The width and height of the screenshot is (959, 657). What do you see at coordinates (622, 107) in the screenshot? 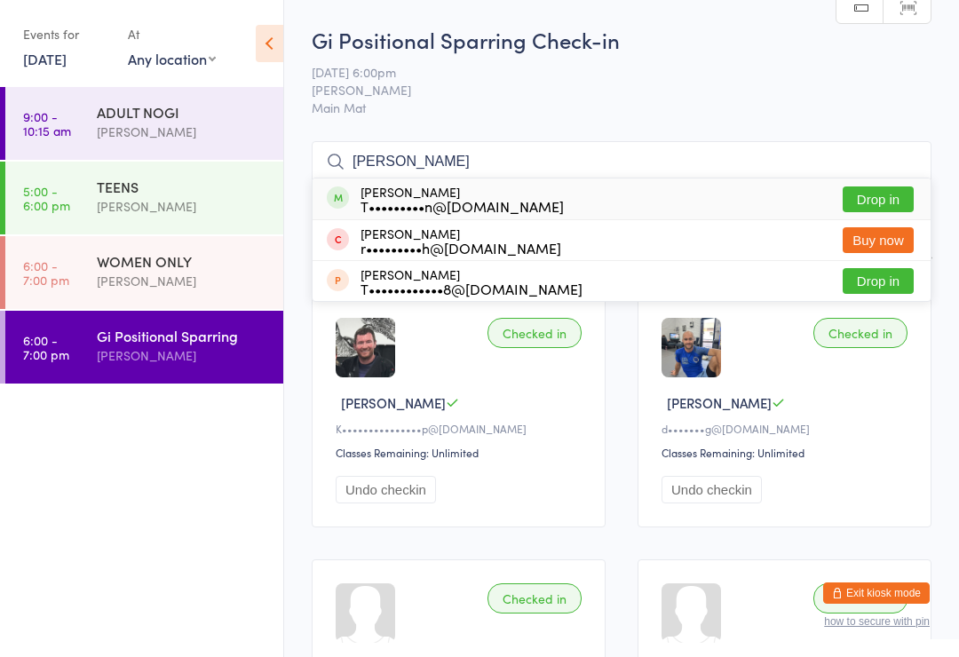
I see `span: Main Mat` at bounding box center [622, 107].